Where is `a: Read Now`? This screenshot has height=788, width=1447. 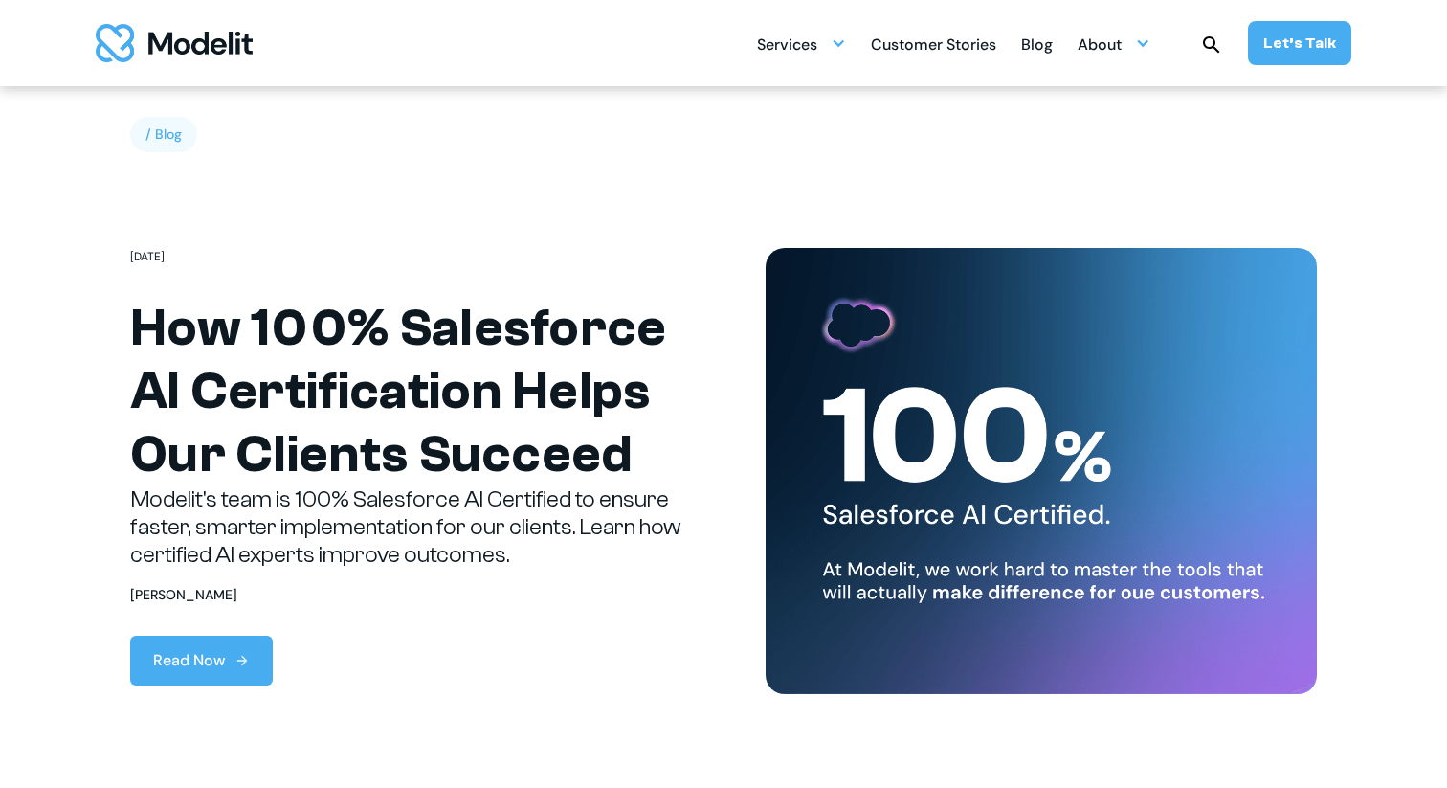 a: Read Now is located at coordinates (201, 661).